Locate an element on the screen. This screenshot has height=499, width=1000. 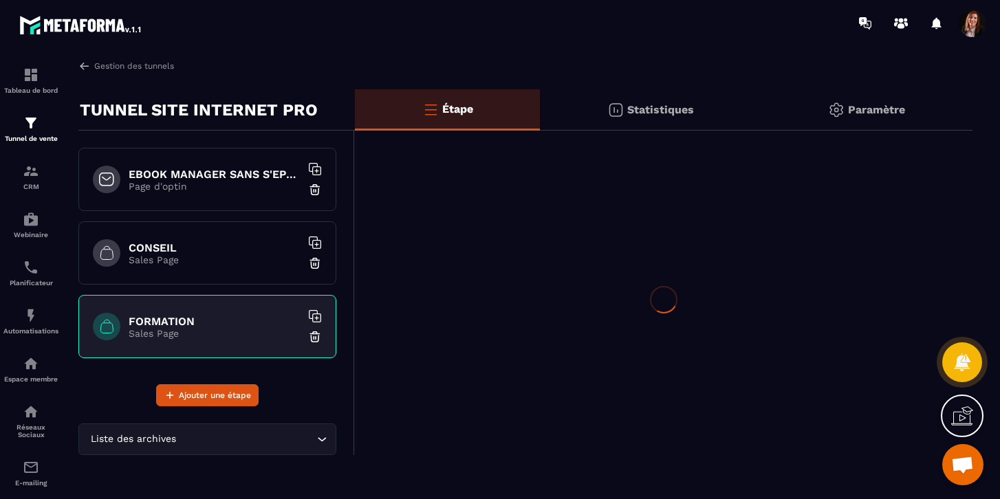
span: Liste des archives is located at coordinates (133, 439).